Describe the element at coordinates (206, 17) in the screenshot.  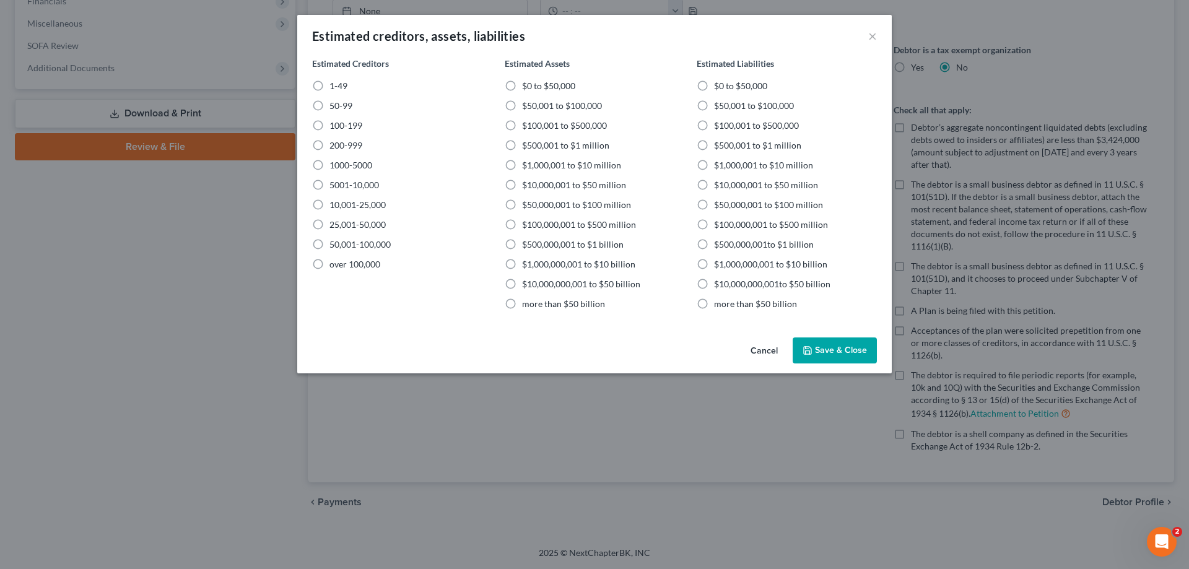
I see `button: Home` at that location.